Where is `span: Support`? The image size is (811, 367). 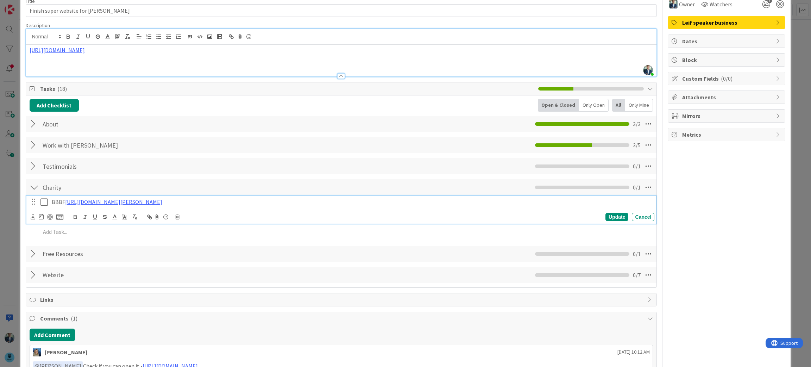 span: Support is located at coordinates (23, 5).